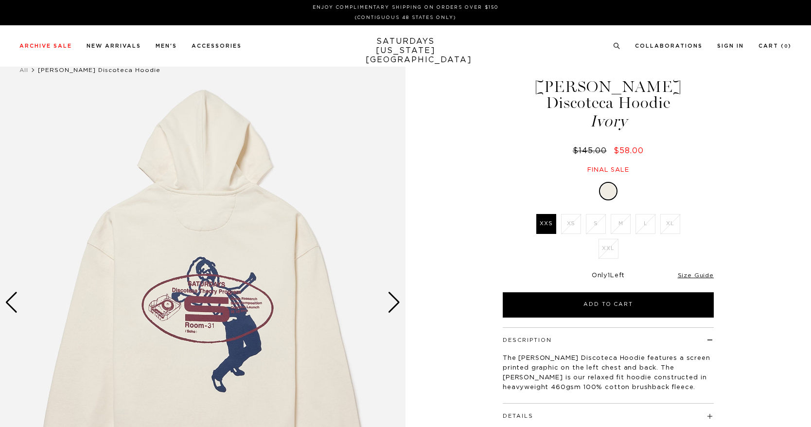  What do you see at coordinates (608, 170) in the screenshot?
I see `div: Final sale` at bounding box center [608, 170].